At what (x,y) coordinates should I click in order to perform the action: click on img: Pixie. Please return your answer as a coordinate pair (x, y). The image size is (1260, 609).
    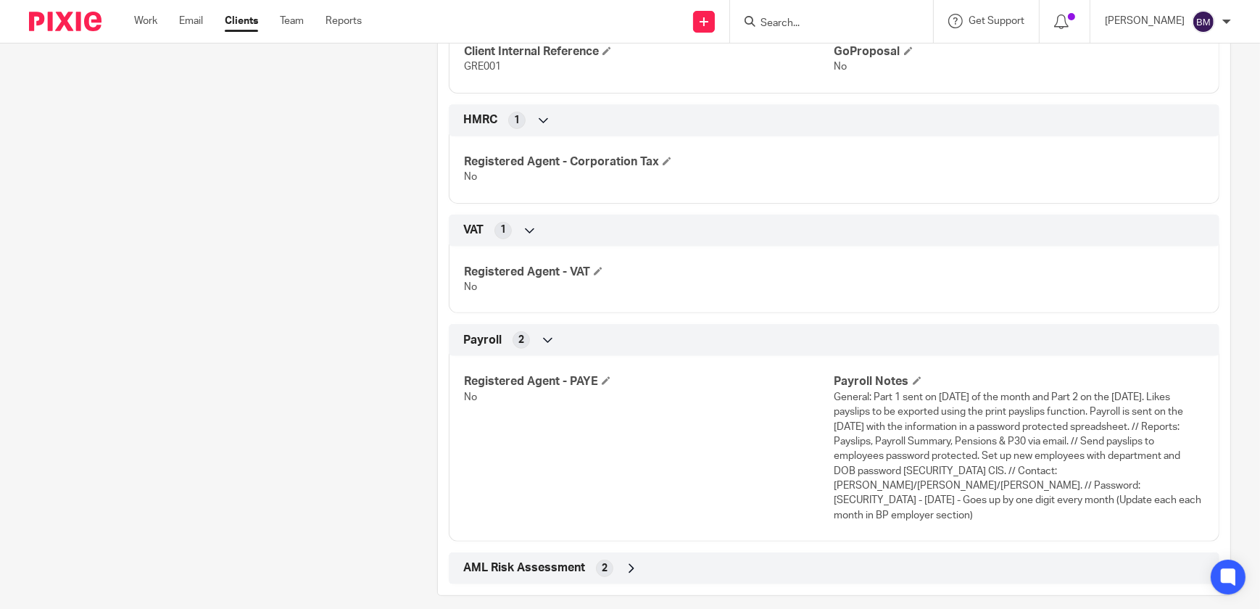
    Looking at the image, I should click on (65, 21).